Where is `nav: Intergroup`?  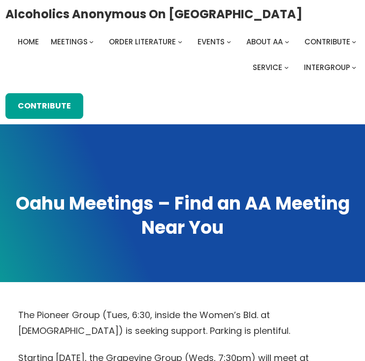
nav: Intergroup is located at coordinates (183, 55).